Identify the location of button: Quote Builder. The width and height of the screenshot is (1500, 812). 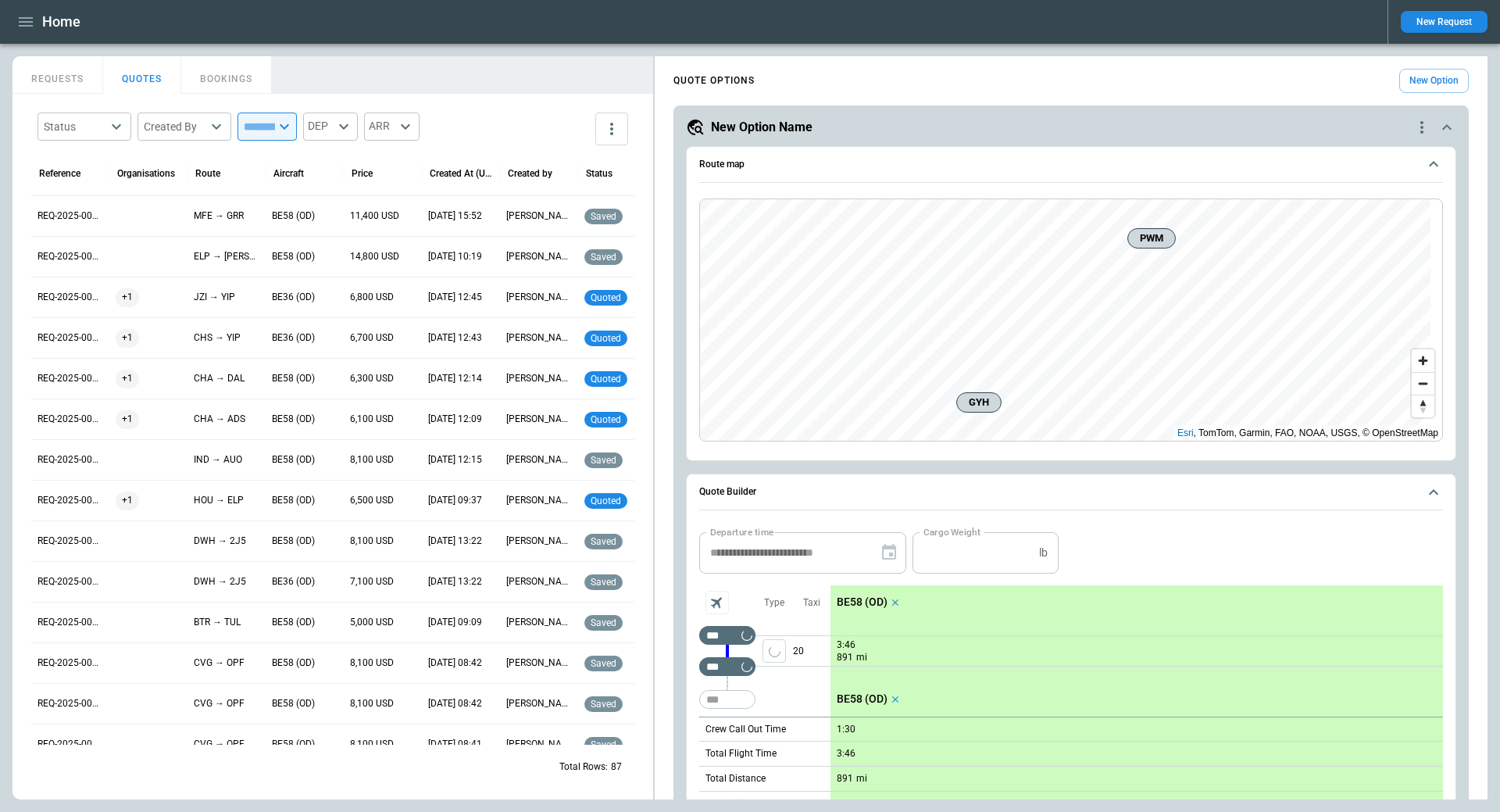
(1071, 492).